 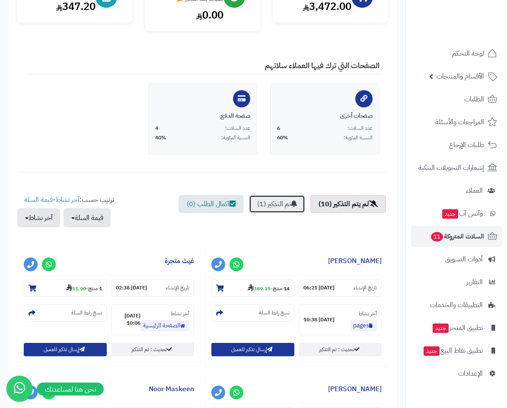 What do you see at coordinates (474, 99) in the screenshot?
I see `span: الطلبات` at bounding box center [474, 99].